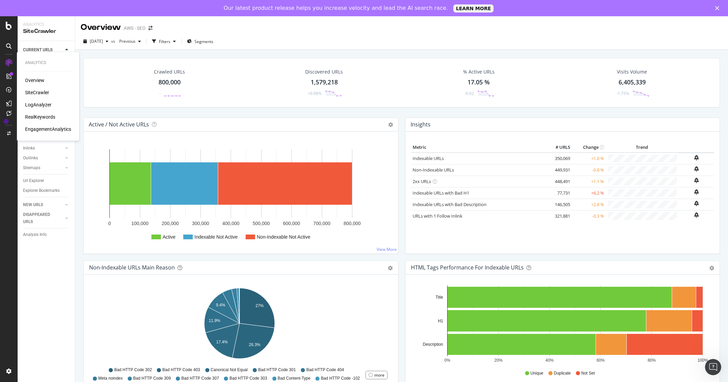 The height and width of the screenshot is (382, 728). What do you see at coordinates (558, 170) in the screenshot?
I see `td: 449,931` at bounding box center [558, 170].